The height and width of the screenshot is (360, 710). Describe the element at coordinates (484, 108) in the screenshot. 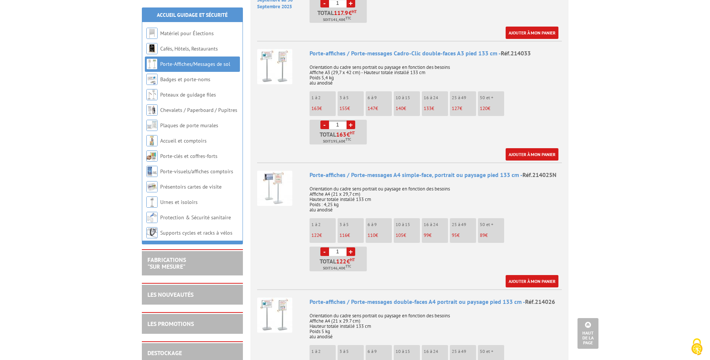

I see `span: 120` at that location.